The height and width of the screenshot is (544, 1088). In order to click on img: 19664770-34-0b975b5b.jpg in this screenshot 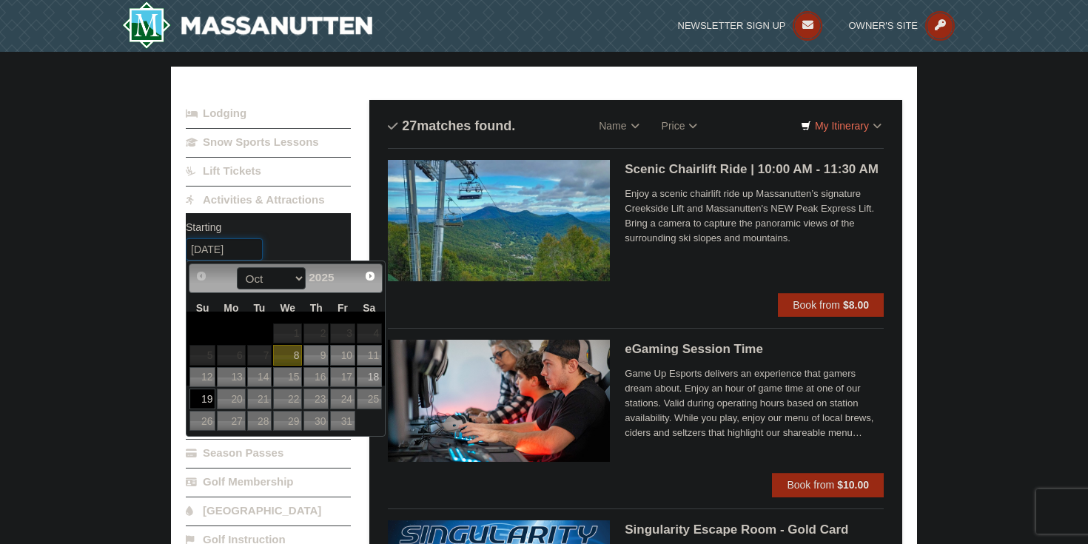, I will do `click(499, 400)`.